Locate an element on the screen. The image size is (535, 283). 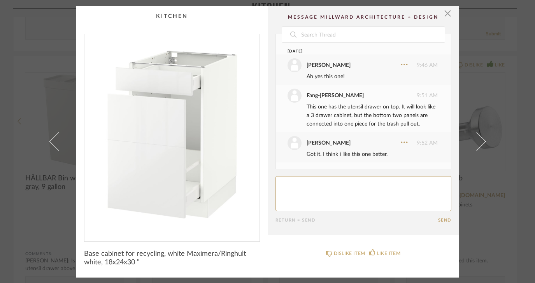
div: DISLIKE ITEM is located at coordinates (349, 254).